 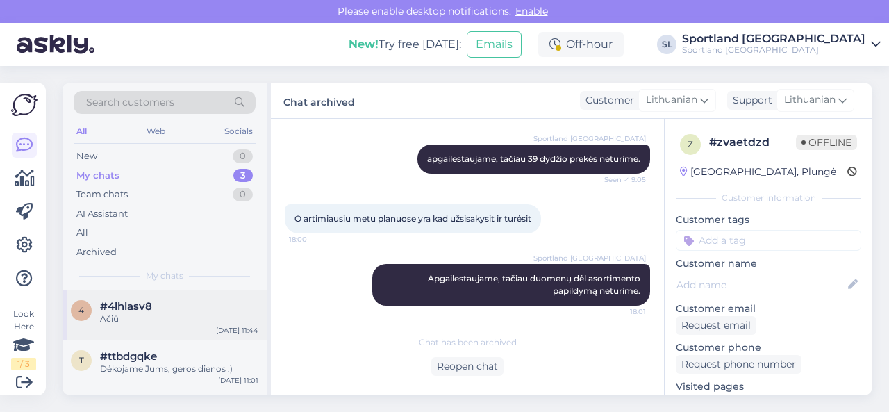 I want to click on div: My chats, so click(x=98, y=176).